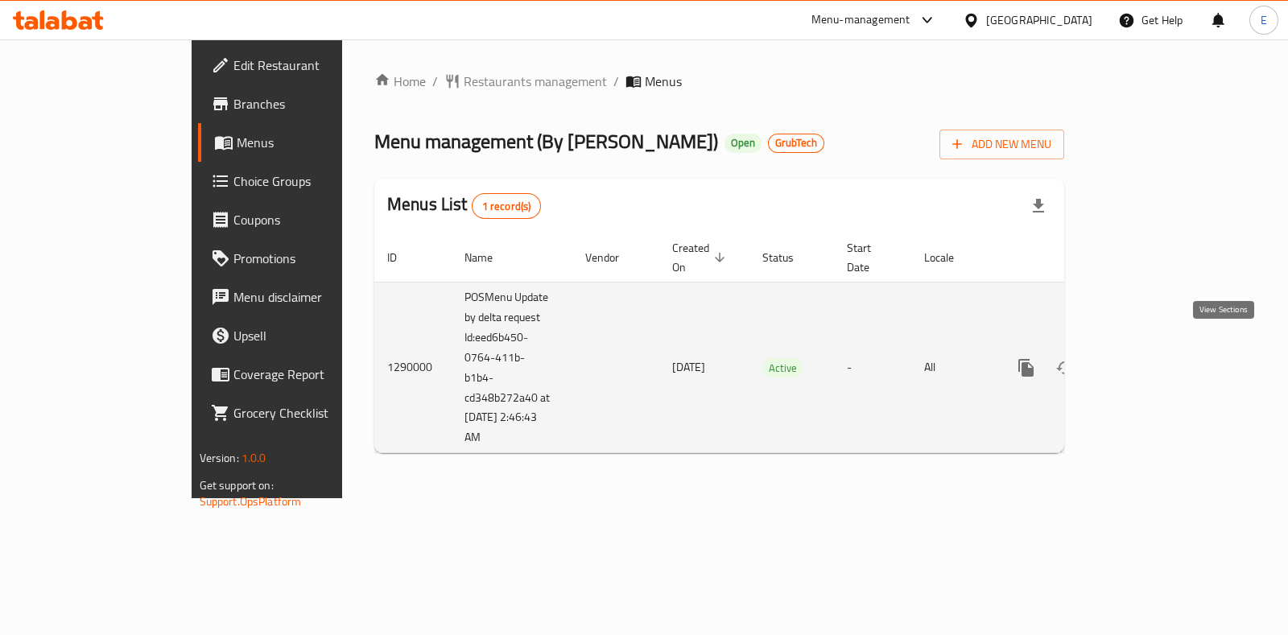  What do you see at coordinates (1001, 144) in the screenshot?
I see `button: Add New Menu` at bounding box center [1001, 144].